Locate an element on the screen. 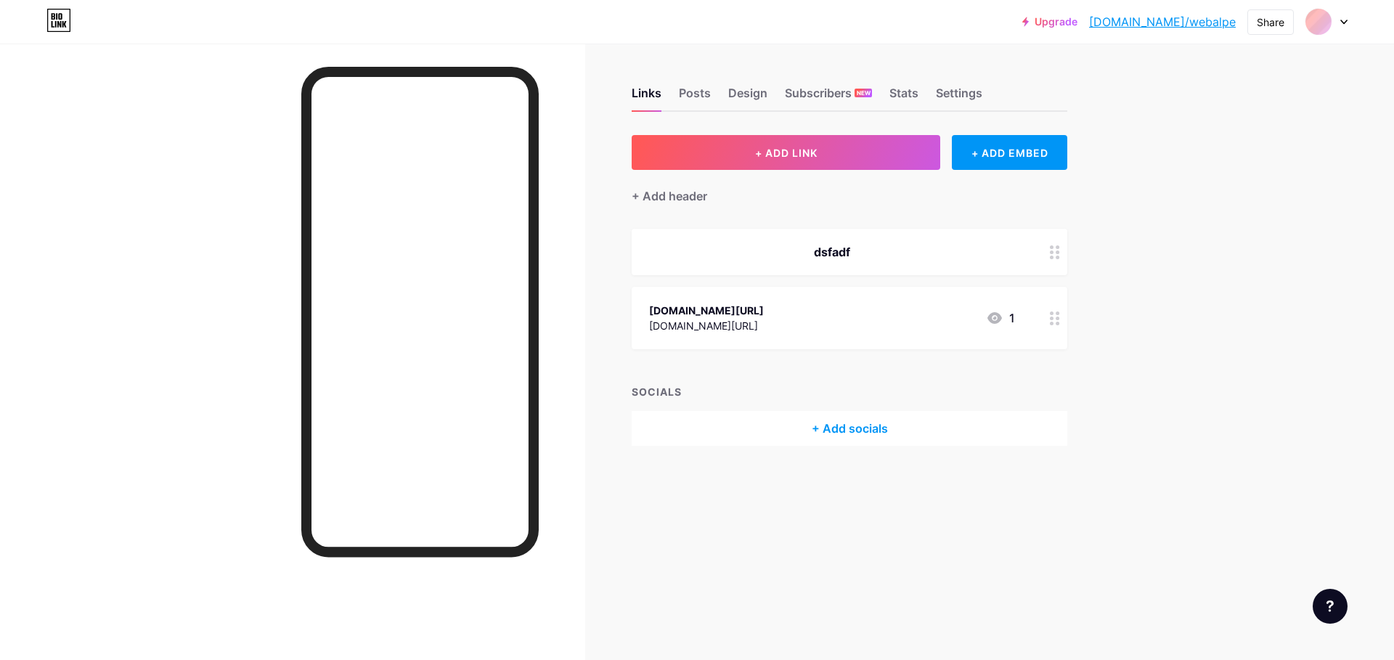 This screenshot has height=660, width=1394. a: Upgrade is located at coordinates (1050, 22).